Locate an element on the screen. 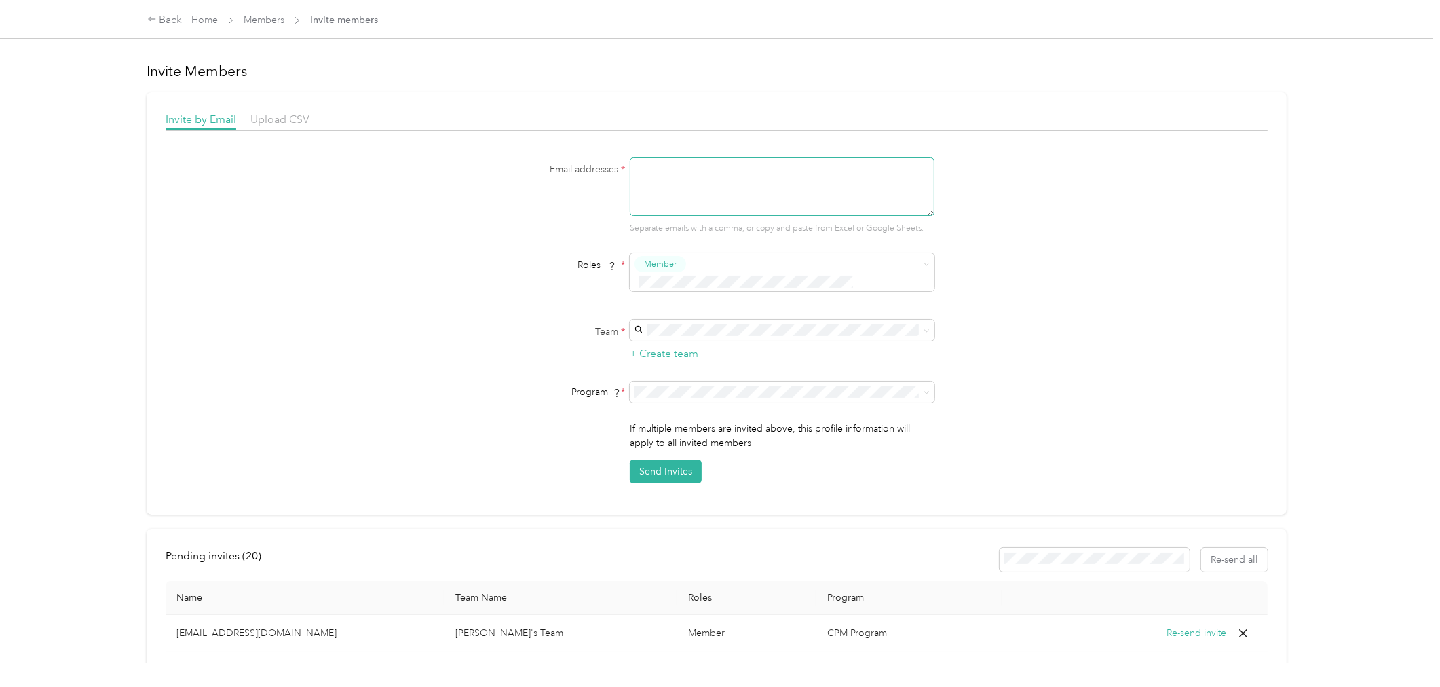 The height and width of the screenshot is (687, 1440). th: Name is located at coordinates (305, 598).